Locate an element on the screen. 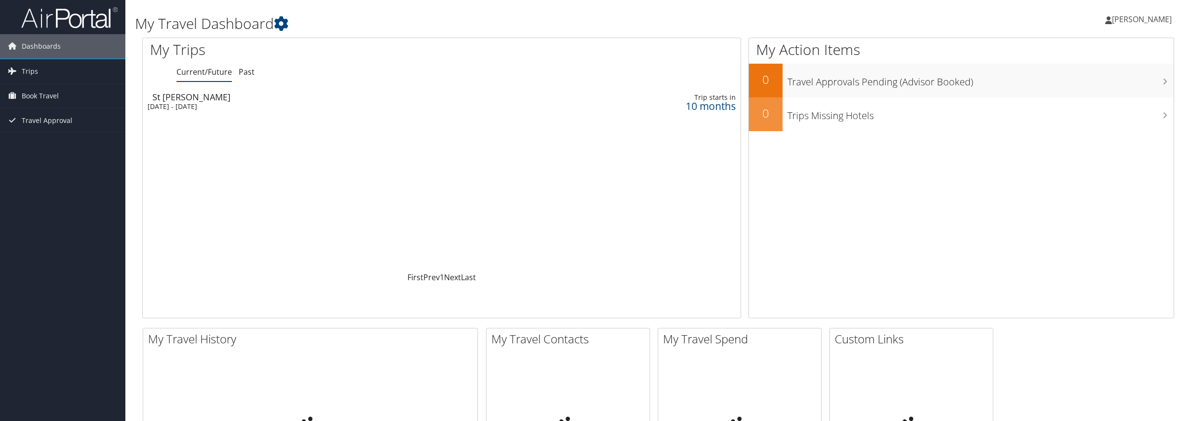  div: Trip starts in is located at coordinates (650, 97).